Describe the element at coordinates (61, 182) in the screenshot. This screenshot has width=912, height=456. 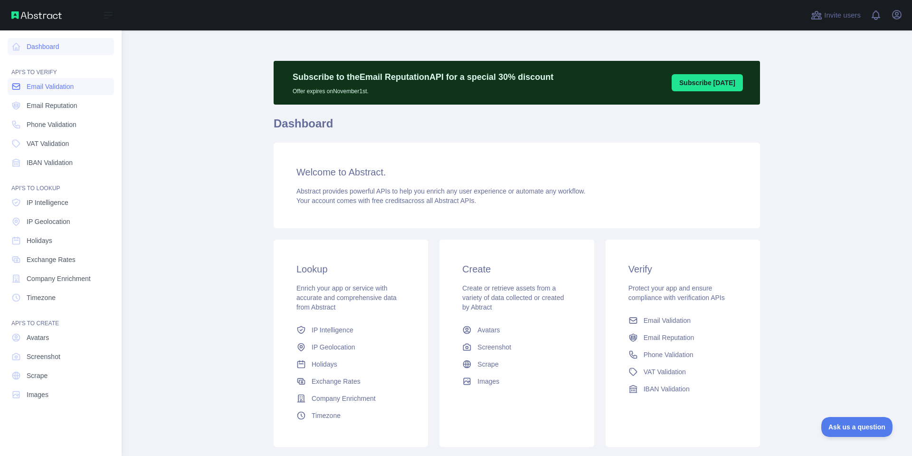
I see `div: API'S TO LOOKUP` at that location.